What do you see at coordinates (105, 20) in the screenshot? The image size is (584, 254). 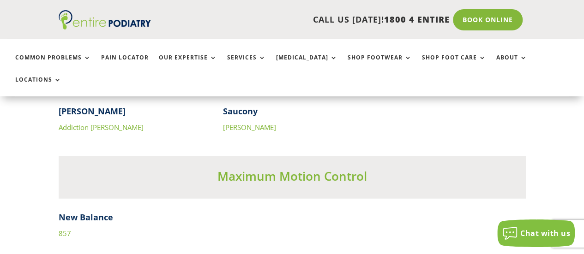 I see `img: logo (1)` at bounding box center [105, 20].